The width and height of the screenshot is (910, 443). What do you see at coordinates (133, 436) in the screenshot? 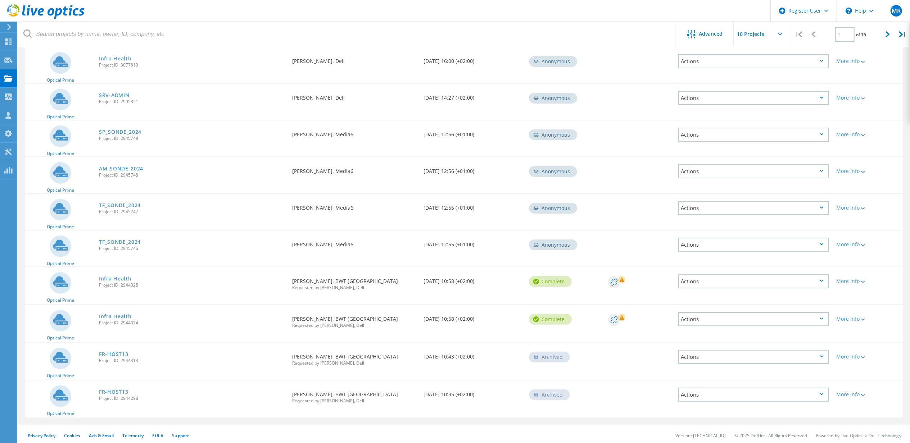
I see `a: Telemetry` at bounding box center [133, 436].